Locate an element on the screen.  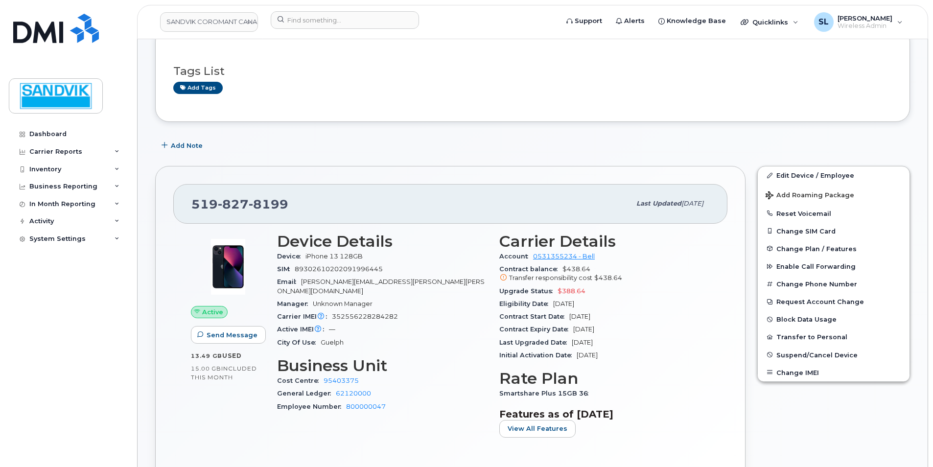
span: 352556228284282 is located at coordinates (365, 316).